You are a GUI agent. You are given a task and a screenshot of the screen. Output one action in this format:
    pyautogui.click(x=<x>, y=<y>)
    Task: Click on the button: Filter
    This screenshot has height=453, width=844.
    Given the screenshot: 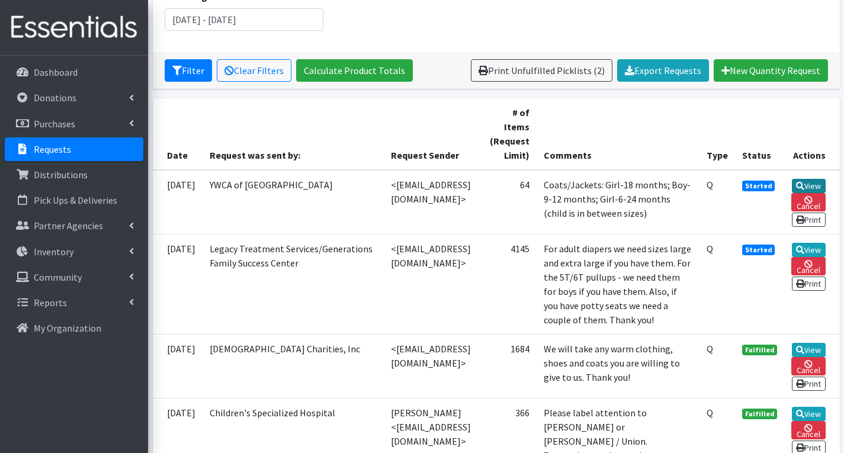 What is the action you would take?
    pyautogui.click(x=188, y=71)
    